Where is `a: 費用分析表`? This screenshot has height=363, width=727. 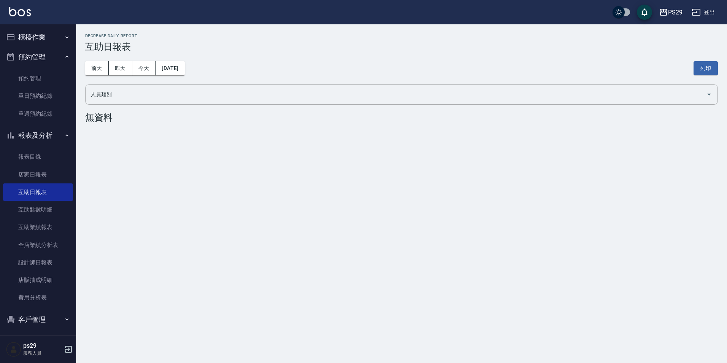 a: 費用分析表 is located at coordinates (38, 297).